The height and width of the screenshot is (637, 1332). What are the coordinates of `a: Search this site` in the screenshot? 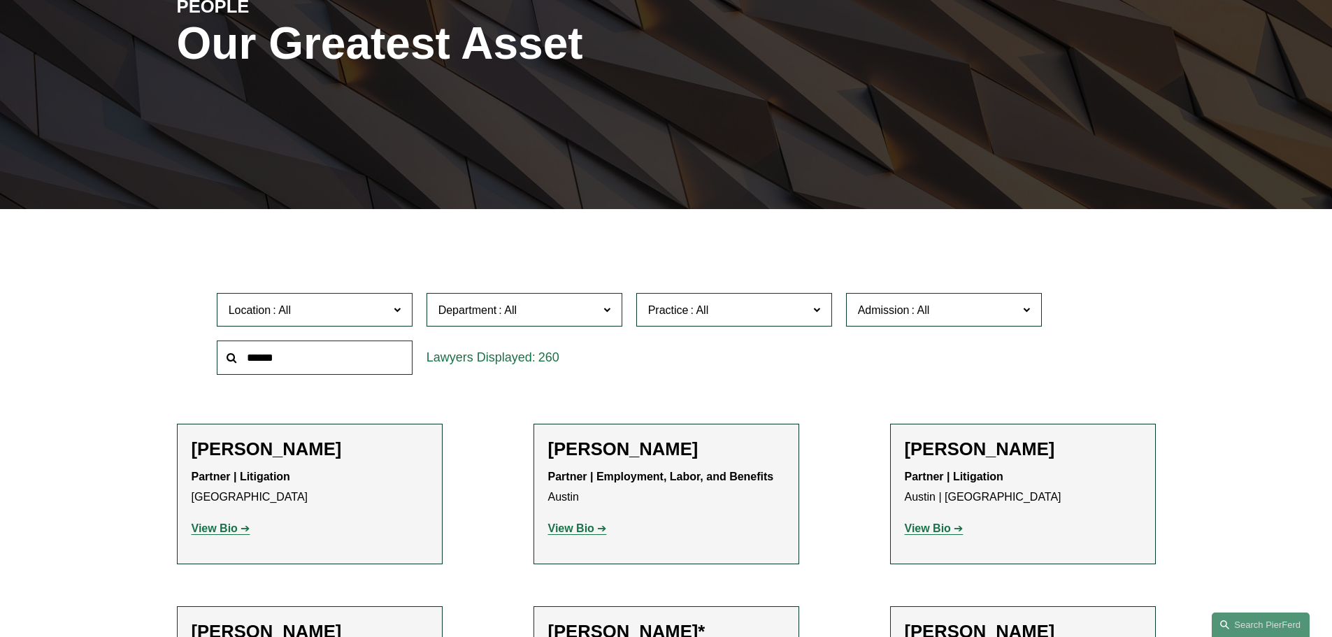 It's located at (1261, 624).